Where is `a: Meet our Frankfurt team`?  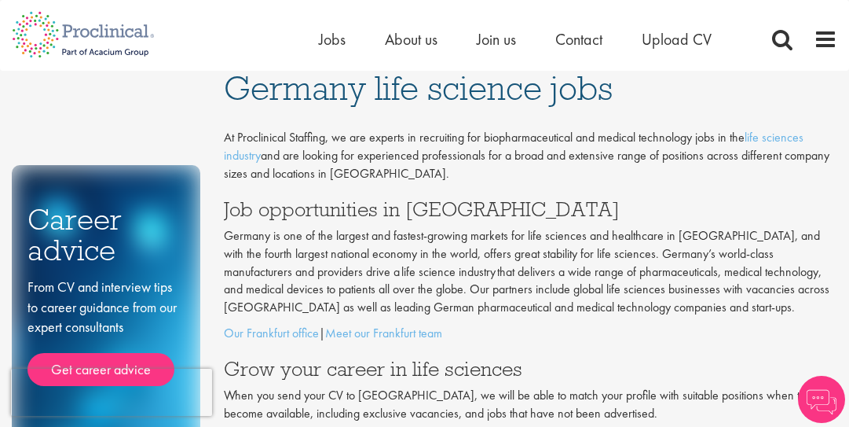 a: Meet our Frankfurt team is located at coordinates (383, 332).